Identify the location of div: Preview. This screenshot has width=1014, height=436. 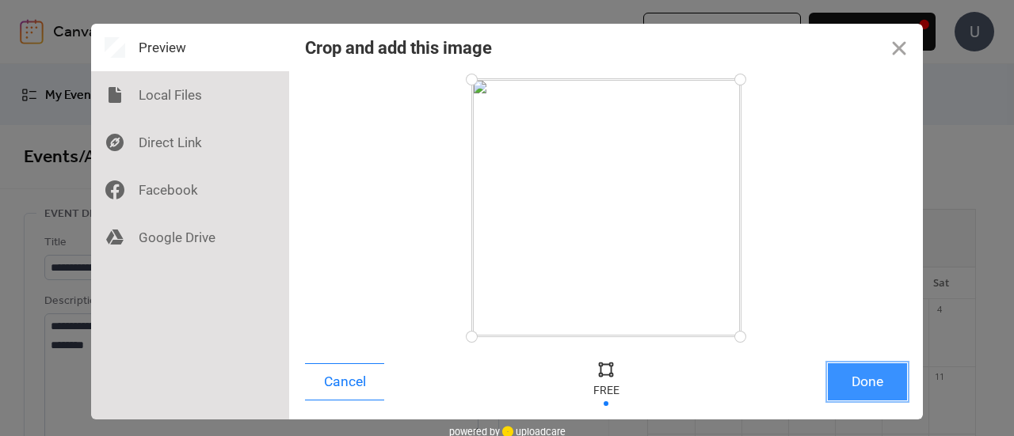
(190, 48).